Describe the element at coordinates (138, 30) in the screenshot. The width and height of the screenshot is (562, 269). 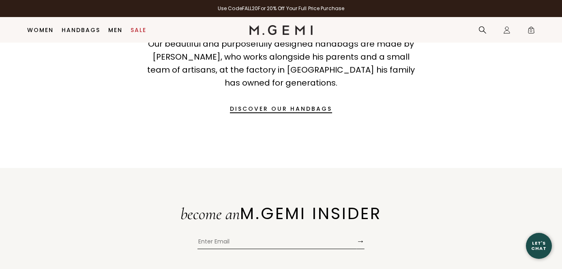
I see `a: Sale` at that location.